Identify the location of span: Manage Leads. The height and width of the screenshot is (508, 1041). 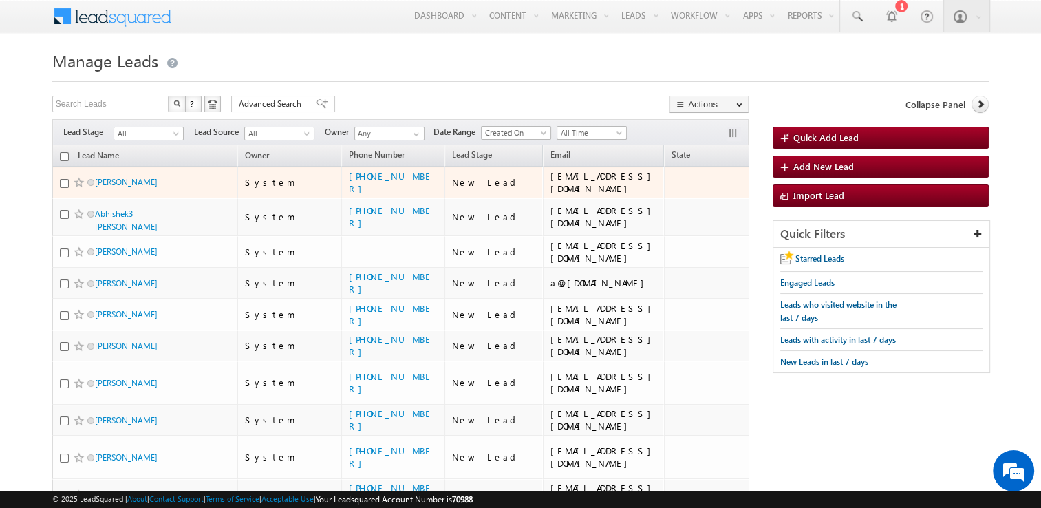
(105, 61).